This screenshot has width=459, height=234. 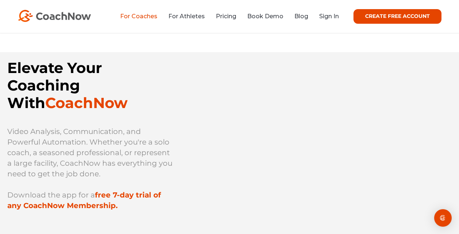 What do you see at coordinates (139, 16) in the screenshot?
I see `a: For Coaches` at bounding box center [139, 16].